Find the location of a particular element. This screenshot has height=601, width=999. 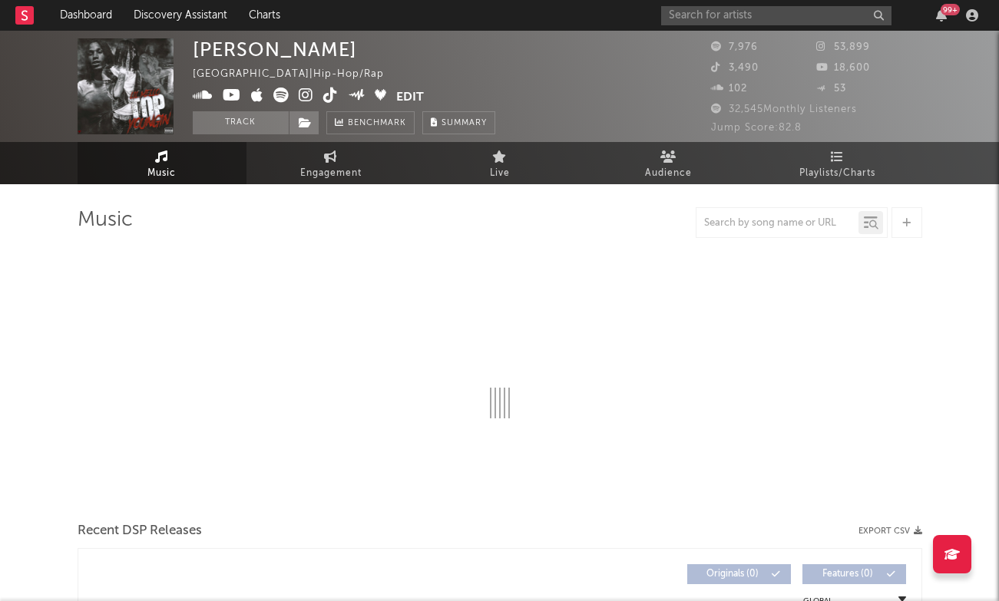

a: Audience is located at coordinates (669, 163).